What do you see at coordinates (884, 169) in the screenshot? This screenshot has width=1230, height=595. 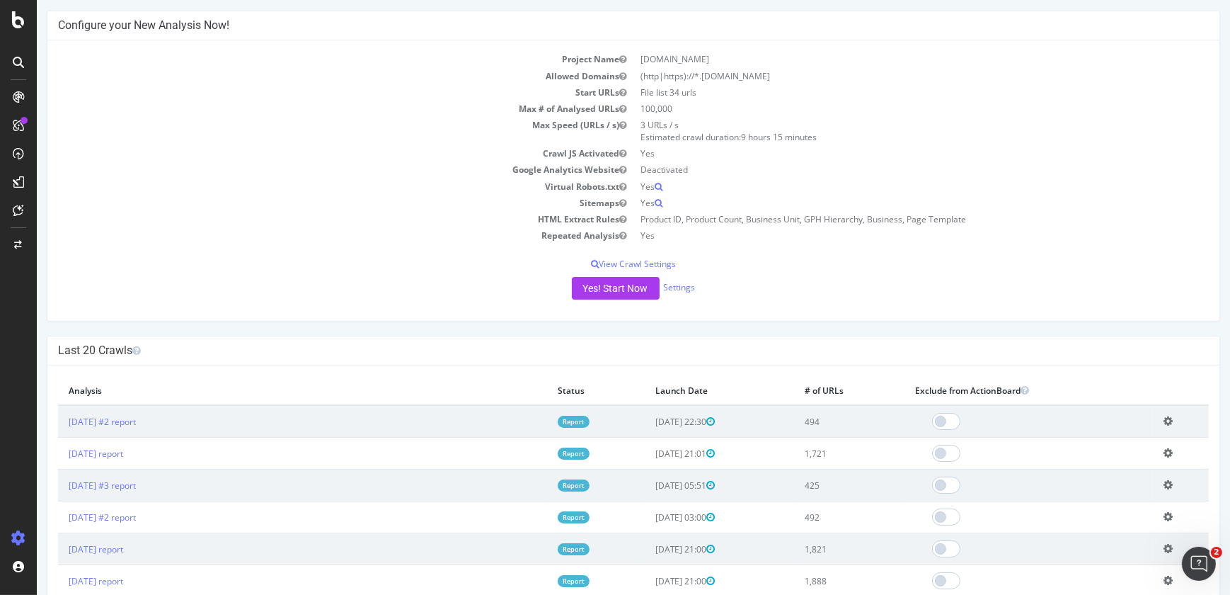 I see `td: Deactivated` at bounding box center [884, 169].